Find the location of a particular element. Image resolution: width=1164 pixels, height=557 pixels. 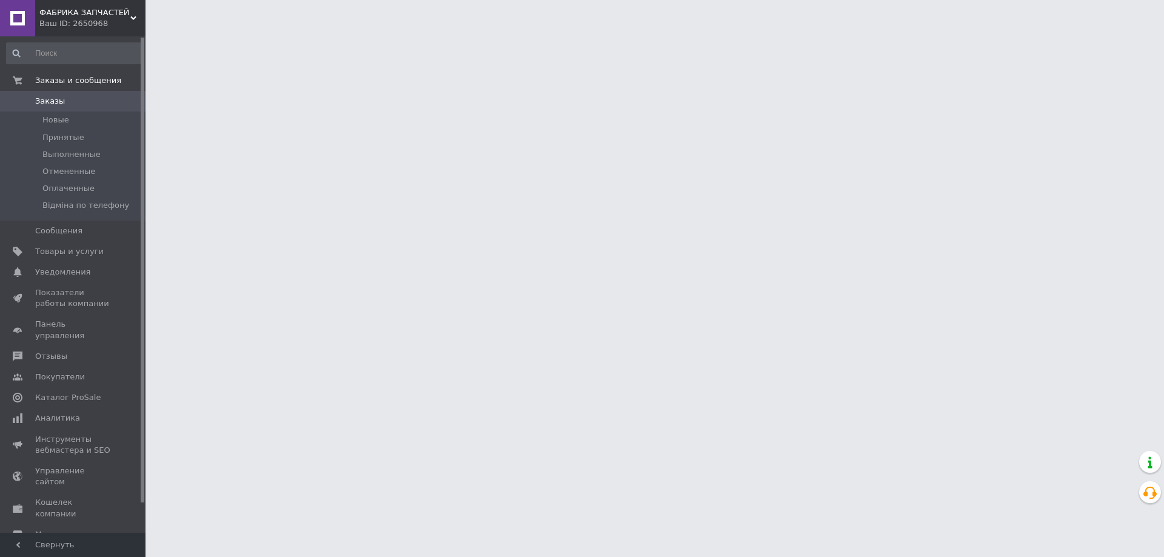

span: Инструменты вебмастера и SEO is located at coordinates (73, 445).